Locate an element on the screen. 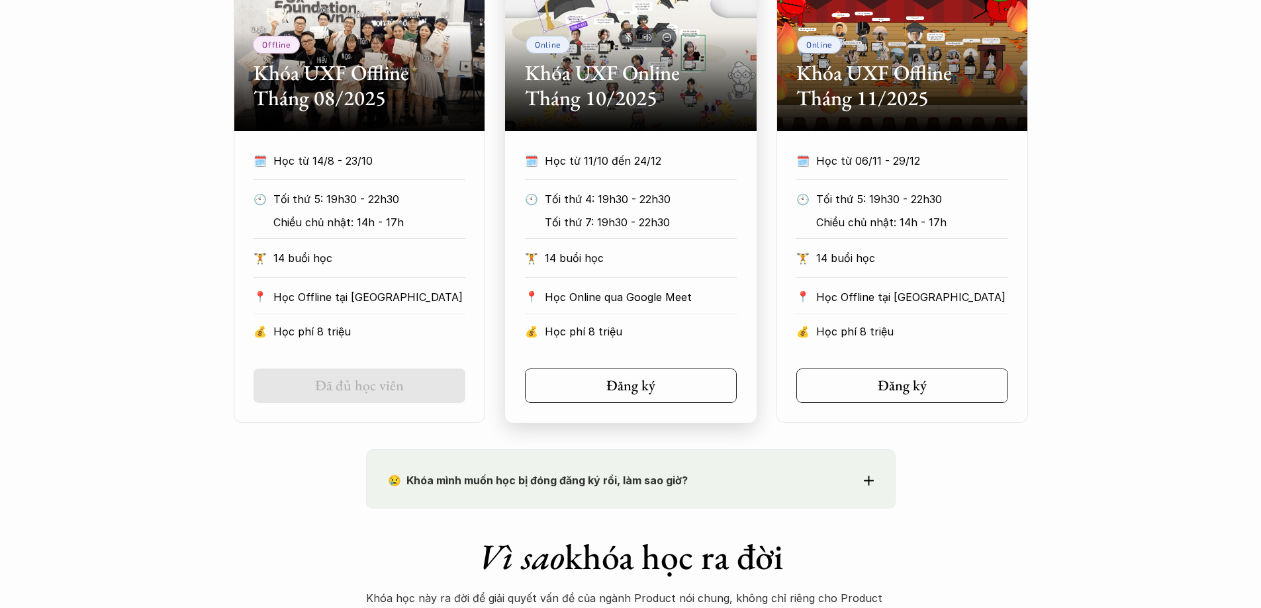 The image size is (1261, 608). p: Học từ 14/8 - 23/10 is located at coordinates (369, 161).